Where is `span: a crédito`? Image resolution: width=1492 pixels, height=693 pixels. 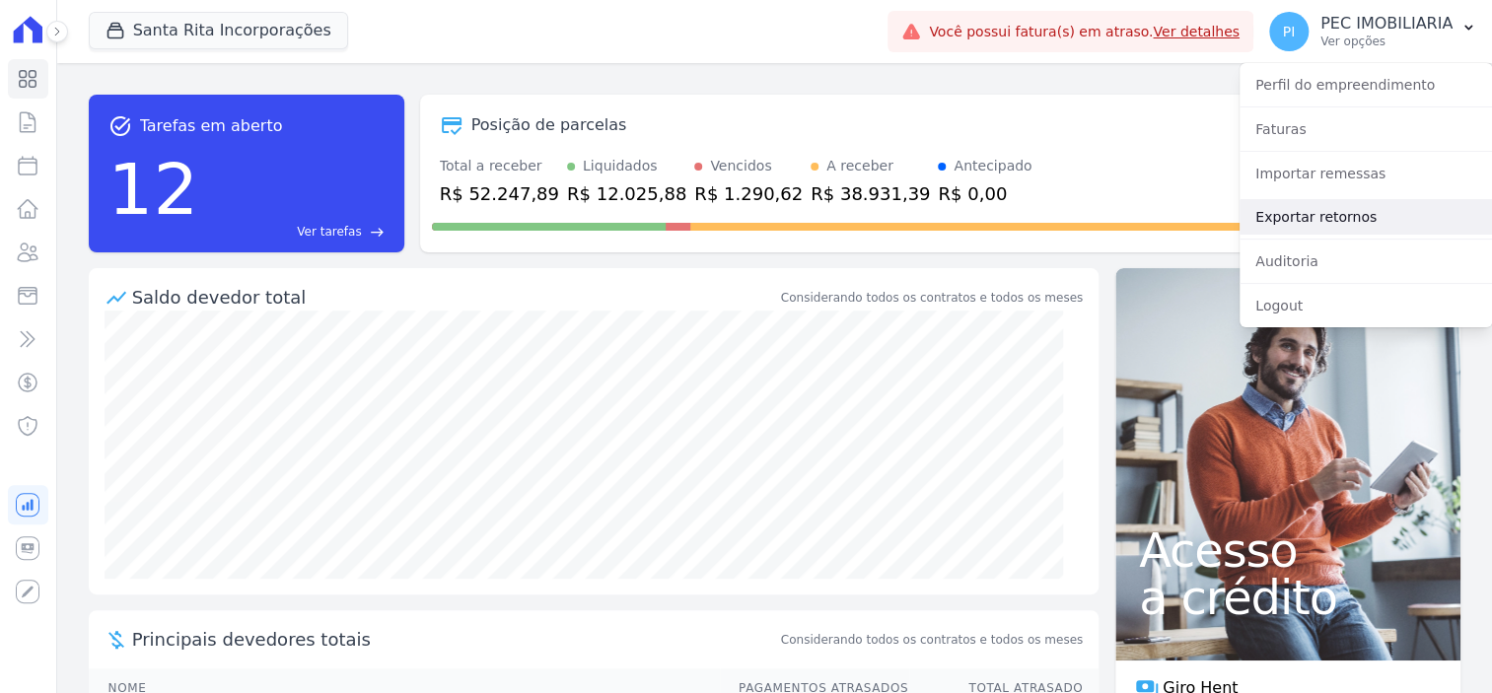
span: a crédito is located at coordinates (1288, 598).